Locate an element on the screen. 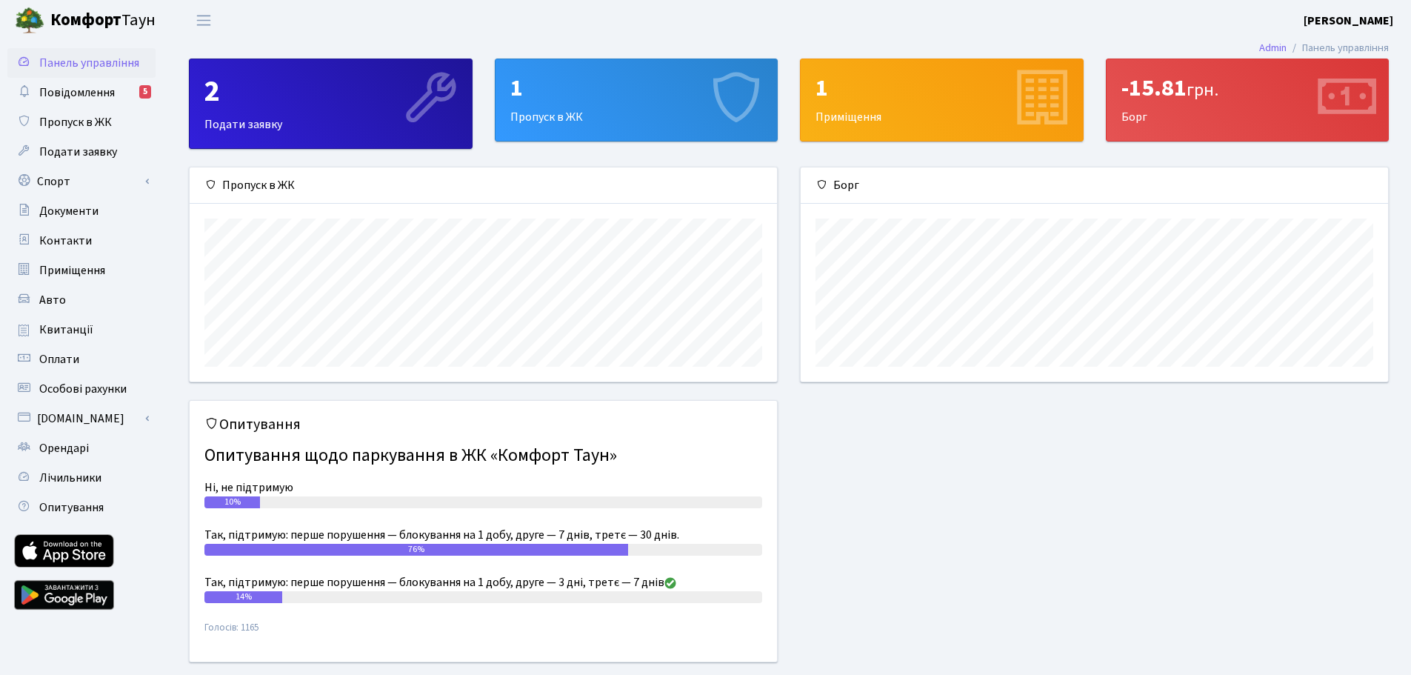  span: Пропуск в ЖК is located at coordinates (76, 122).